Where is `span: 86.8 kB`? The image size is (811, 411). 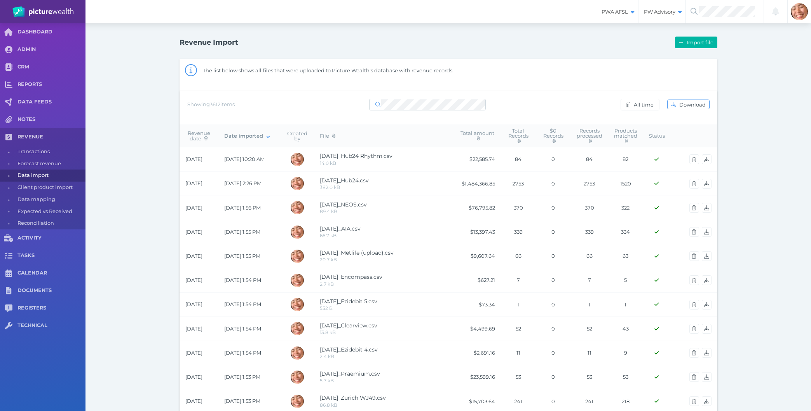
span: 86.8 kB is located at coordinates (328, 404).